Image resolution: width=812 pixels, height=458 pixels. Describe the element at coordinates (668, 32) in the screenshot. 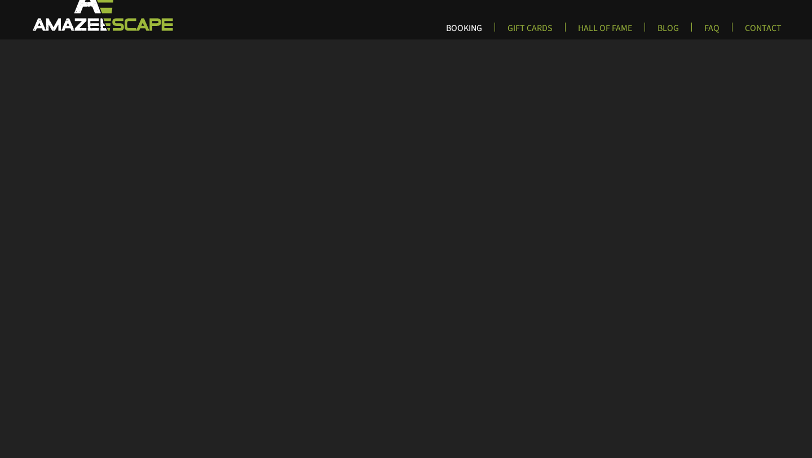

I see `a: BLOG` at that location.